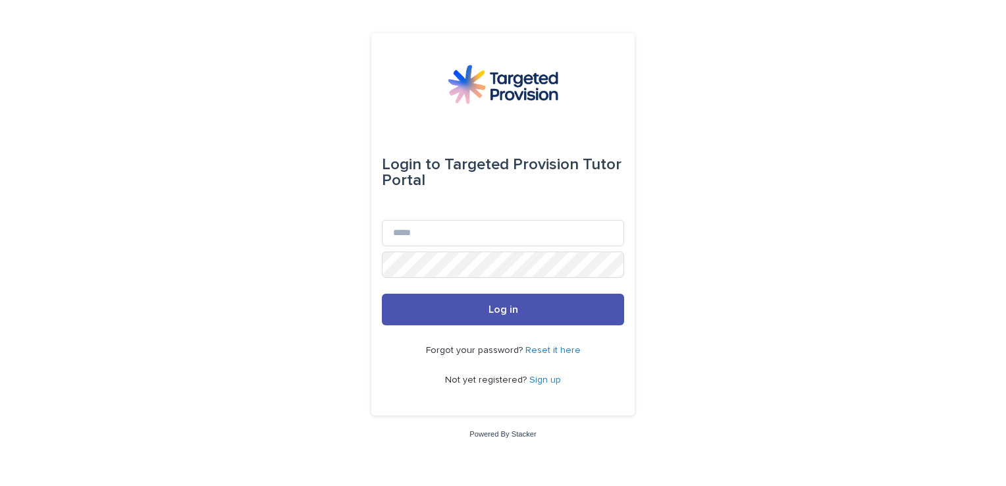 The height and width of the screenshot is (486, 1006). What do you see at coordinates (475, 350) in the screenshot?
I see `span: Forgot your password?` at bounding box center [475, 350].